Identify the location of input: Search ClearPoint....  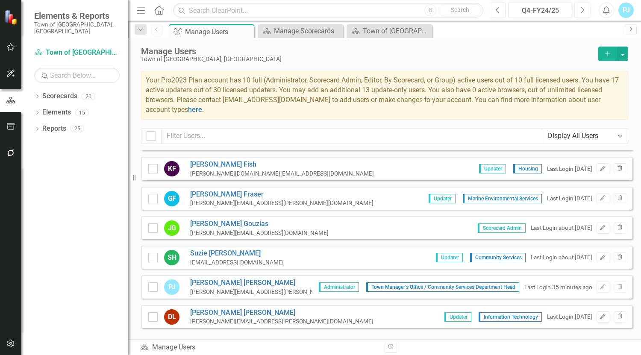
(328, 10).